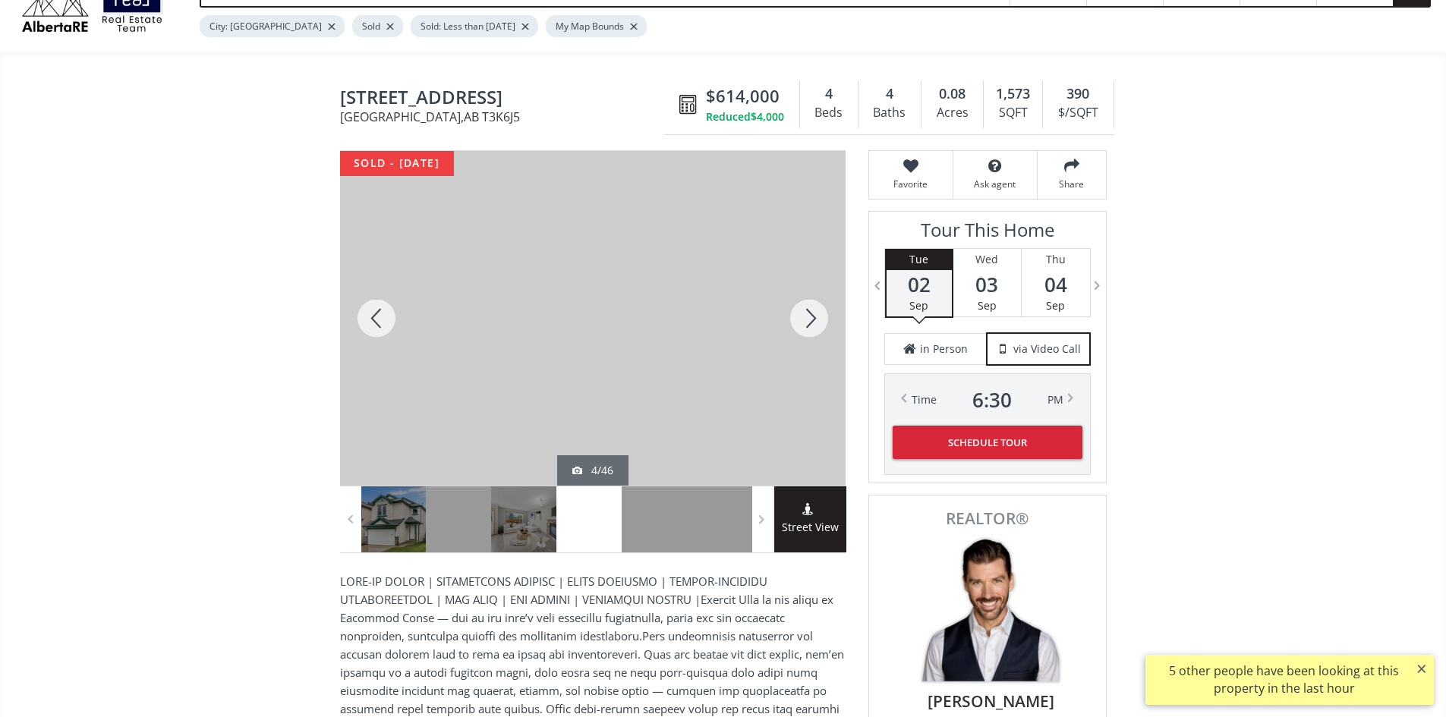 Image resolution: width=1446 pixels, height=717 pixels. I want to click on button: Schedule Tour, so click(987, 442).